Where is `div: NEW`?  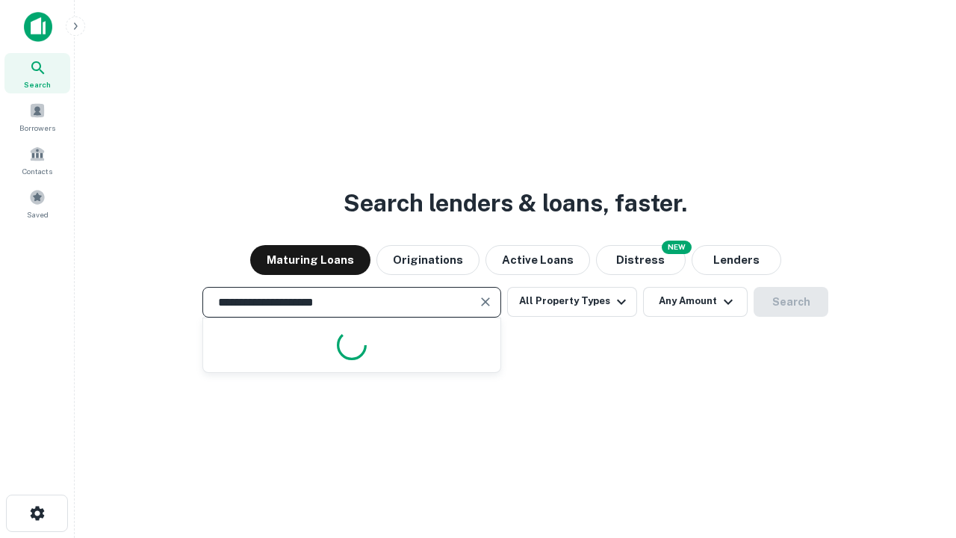
div: NEW is located at coordinates (677, 247).